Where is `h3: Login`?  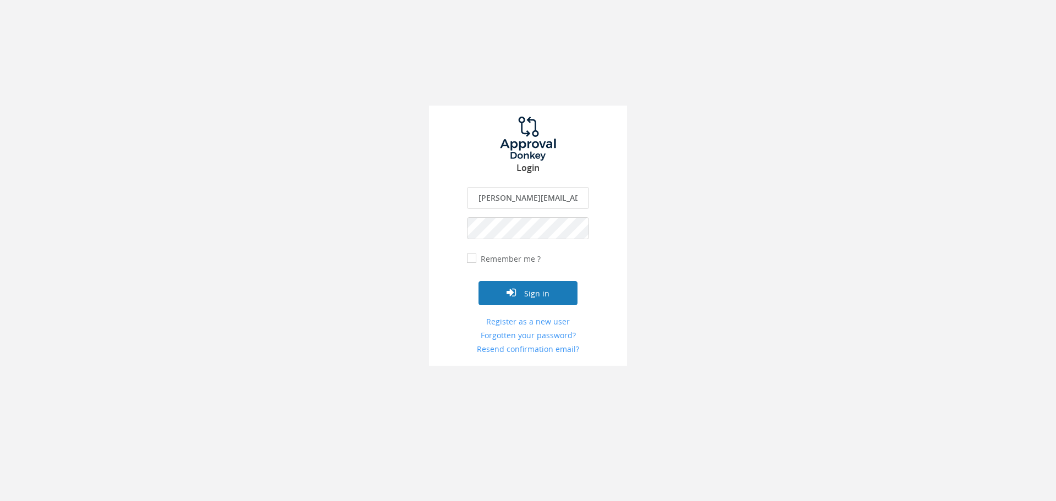 h3: Login is located at coordinates (528, 168).